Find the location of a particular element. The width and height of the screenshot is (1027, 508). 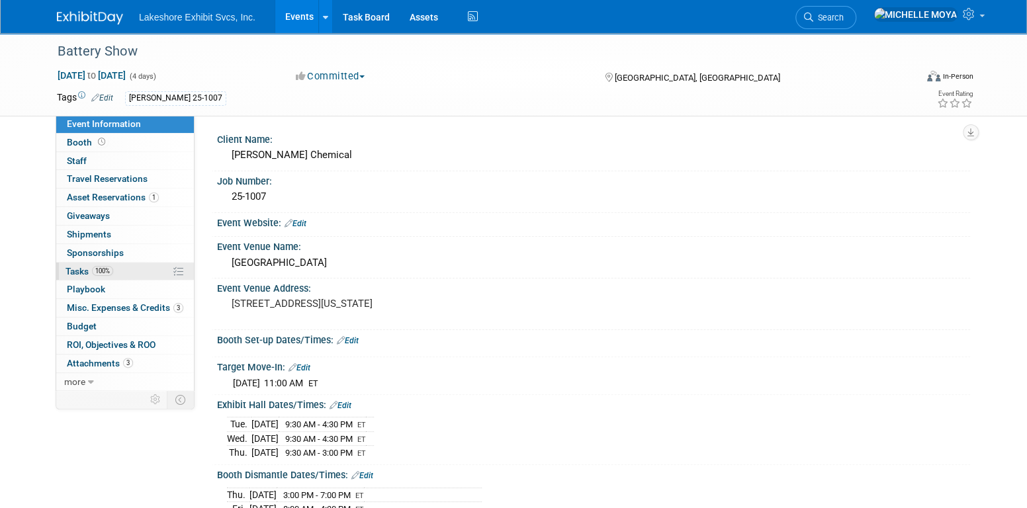

span: Shipments is located at coordinates (89, 234).